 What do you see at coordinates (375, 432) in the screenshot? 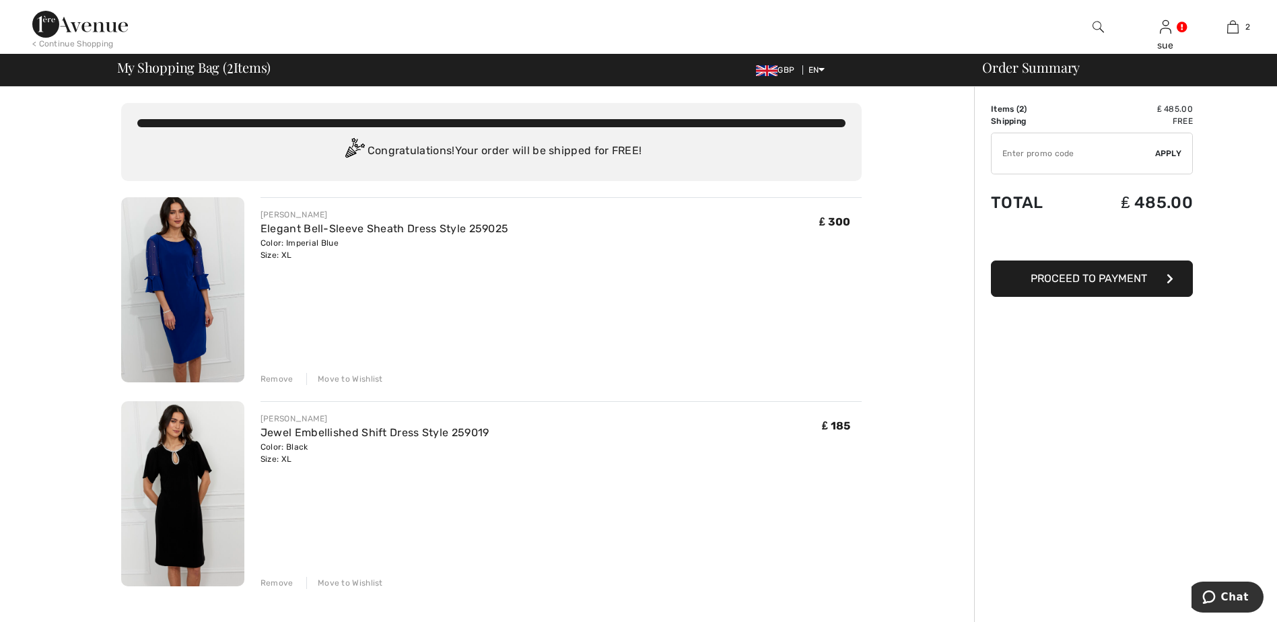
I see `a: Jewel Embellished Shift Dress Style 259019` at bounding box center [375, 432].